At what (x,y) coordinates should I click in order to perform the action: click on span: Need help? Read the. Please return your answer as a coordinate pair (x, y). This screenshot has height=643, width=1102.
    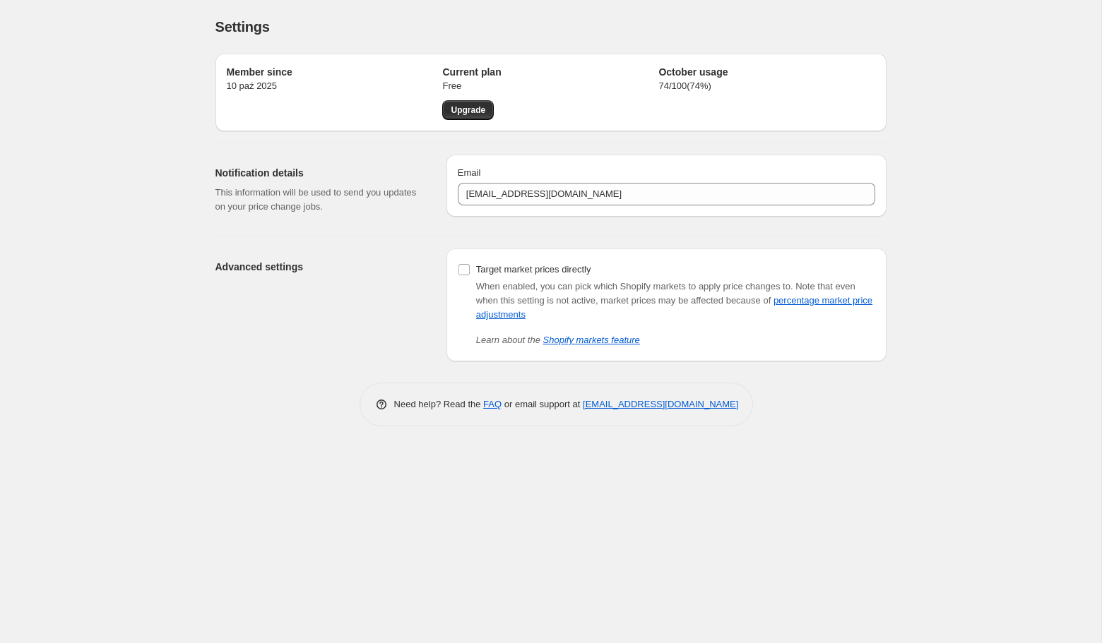
    Looking at the image, I should click on (438, 404).